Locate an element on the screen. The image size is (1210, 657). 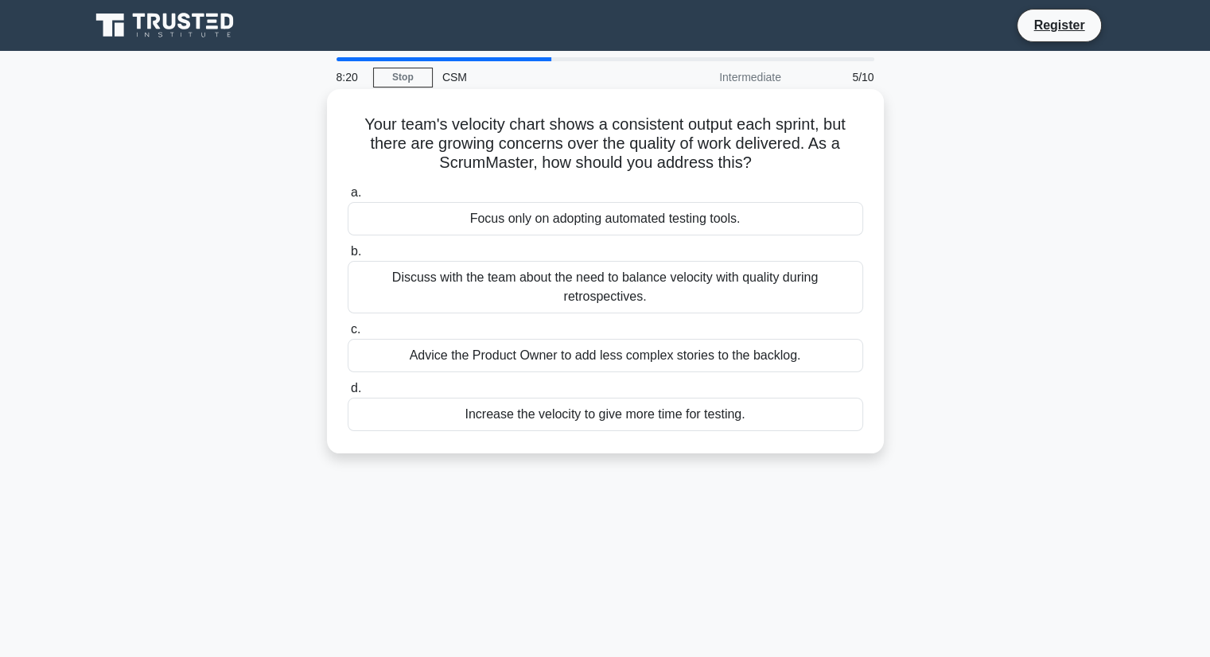
a: Stop is located at coordinates (403, 77).